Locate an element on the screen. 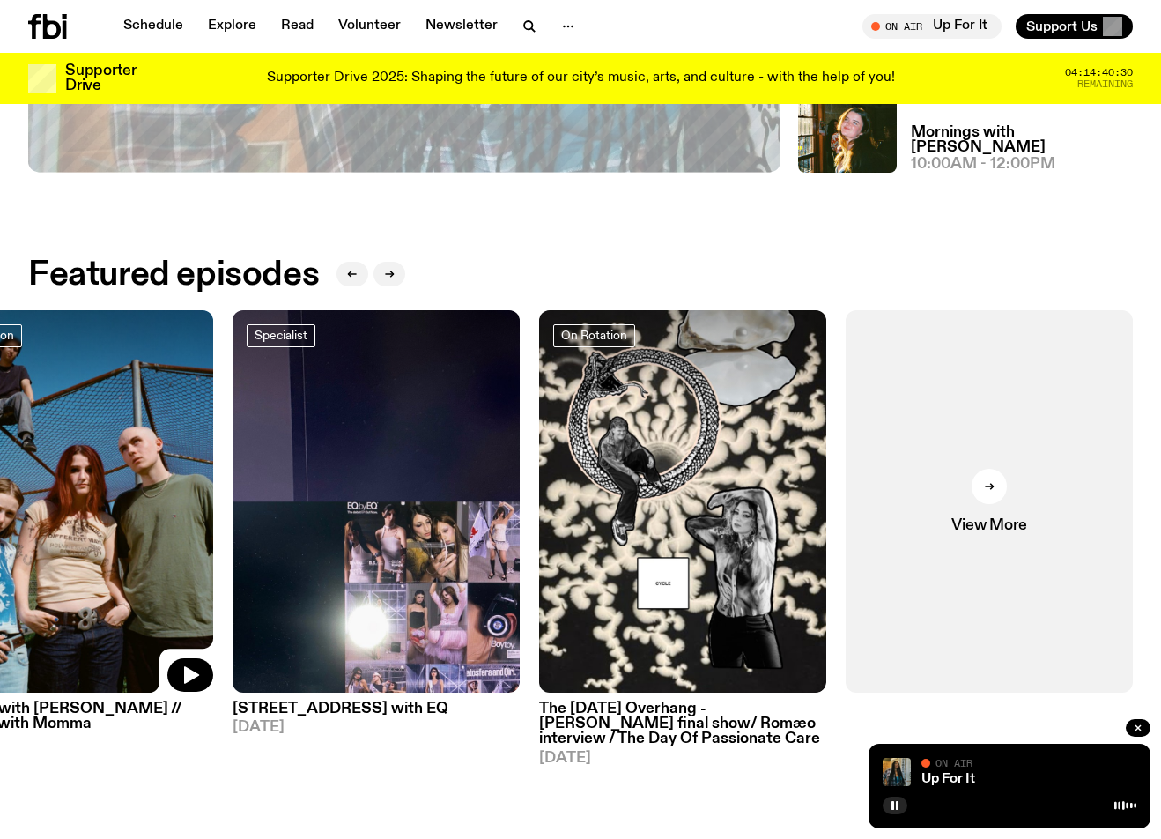 The height and width of the screenshot is (839, 1161). a: Read is located at coordinates (297, 26).